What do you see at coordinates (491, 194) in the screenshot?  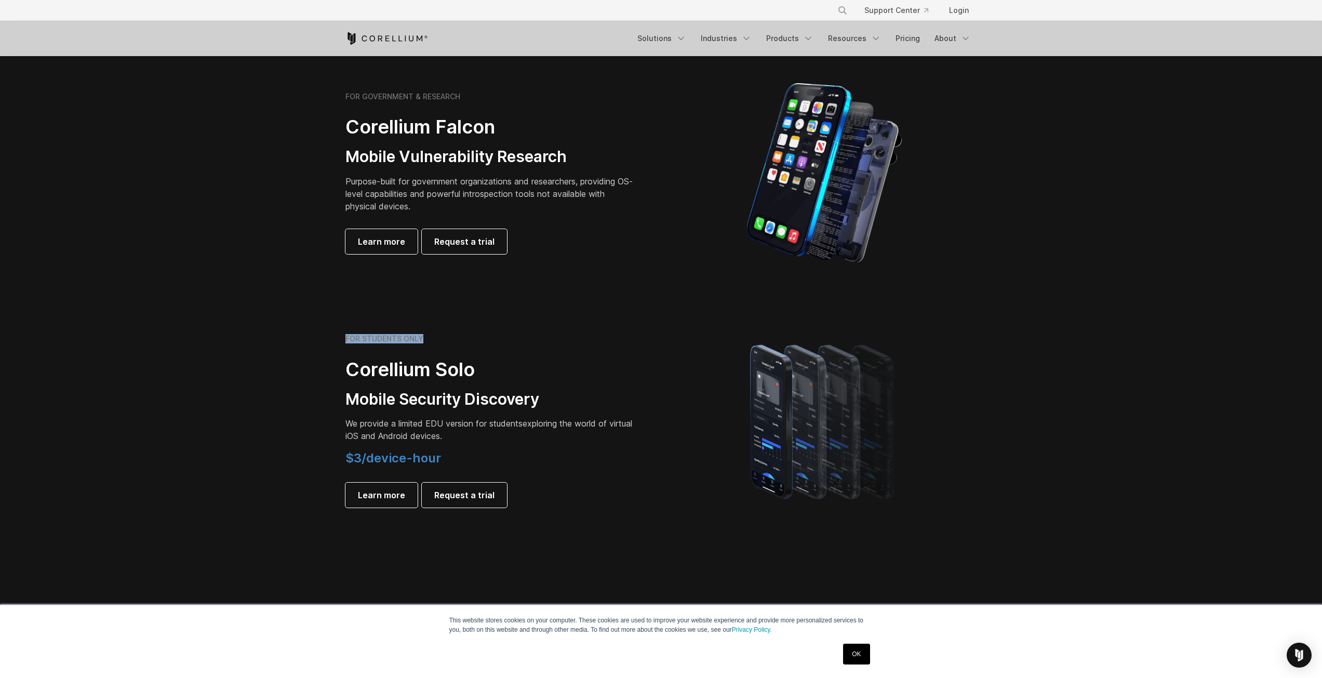 I see `p: Purpose-built for government organizations and researchers, providing OS-level capabilities and p...` at bounding box center [491, 194].